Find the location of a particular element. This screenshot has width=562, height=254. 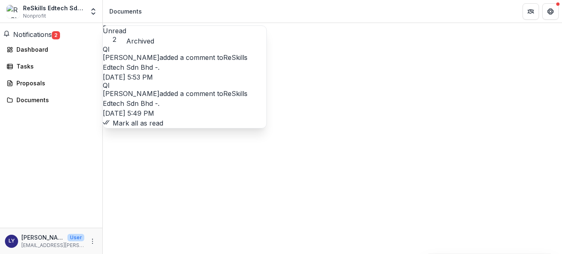

div: Lee Yen Yen is located at coordinates (12, 241).